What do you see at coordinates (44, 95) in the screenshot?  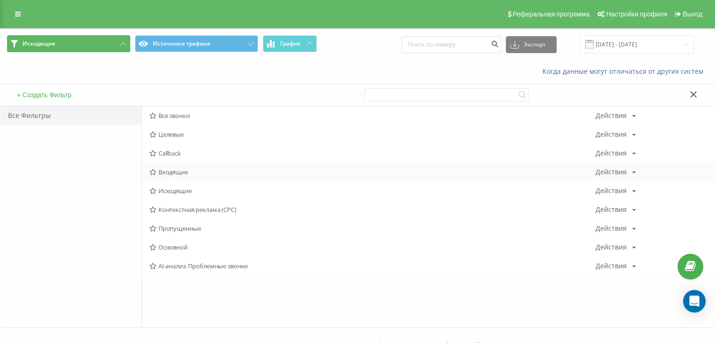 I see `button: + Создать Фильтр` at bounding box center [44, 95].